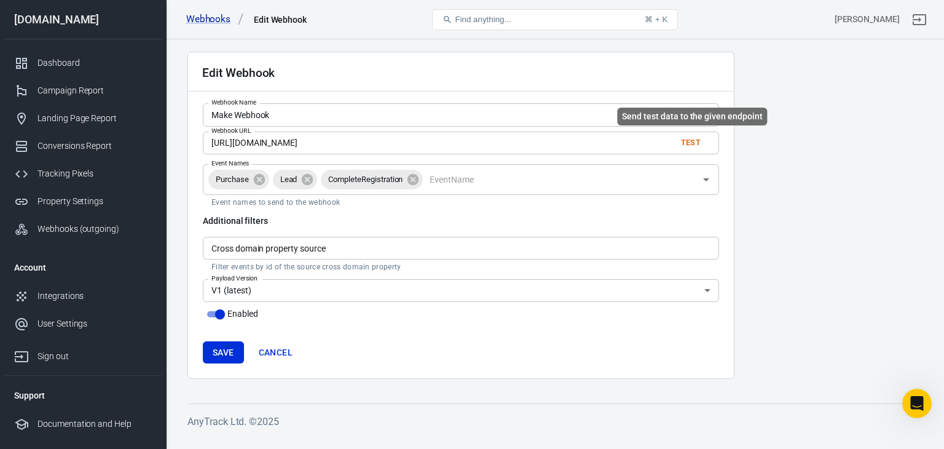 Image resolution: width=944 pixels, height=449 pixels. Describe the element at coordinates (461, 221) in the screenshot. I see `h6: Additional filters` at that location.